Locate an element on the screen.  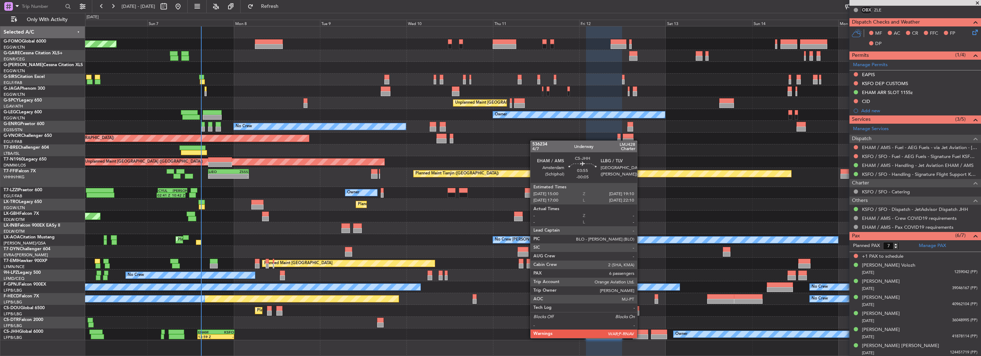
a: KSFO / SFO - Catering is located at coordinates (886, 192).